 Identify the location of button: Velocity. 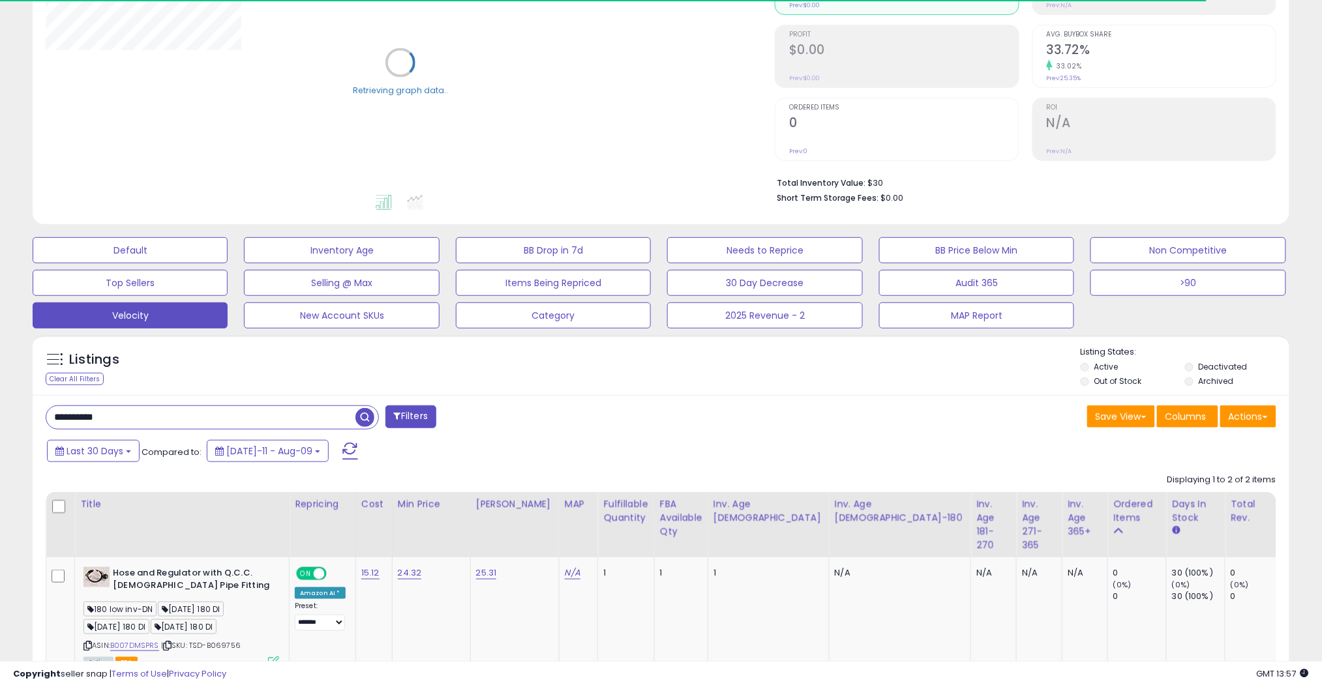
(130, 316).